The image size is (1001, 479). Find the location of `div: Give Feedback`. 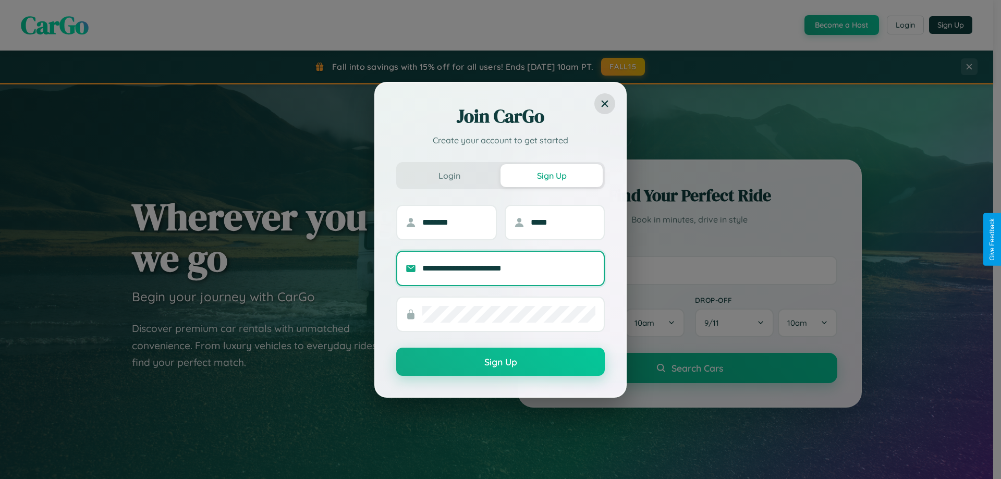

div: Give Feedback is located at coordinates (992, 239).